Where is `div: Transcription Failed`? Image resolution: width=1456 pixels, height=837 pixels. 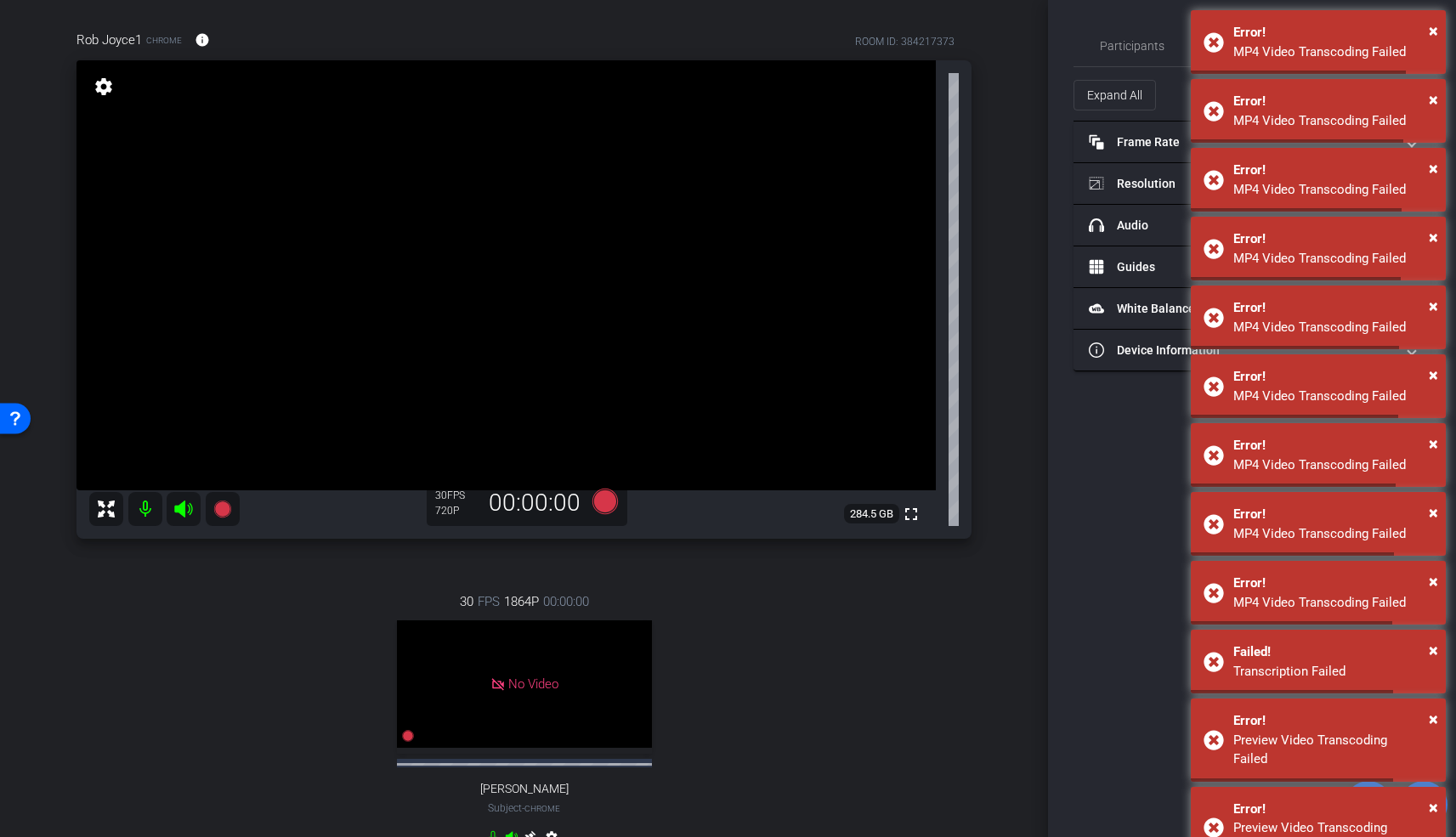 div: Transcription Failed is located at coordinates (1332, 671).